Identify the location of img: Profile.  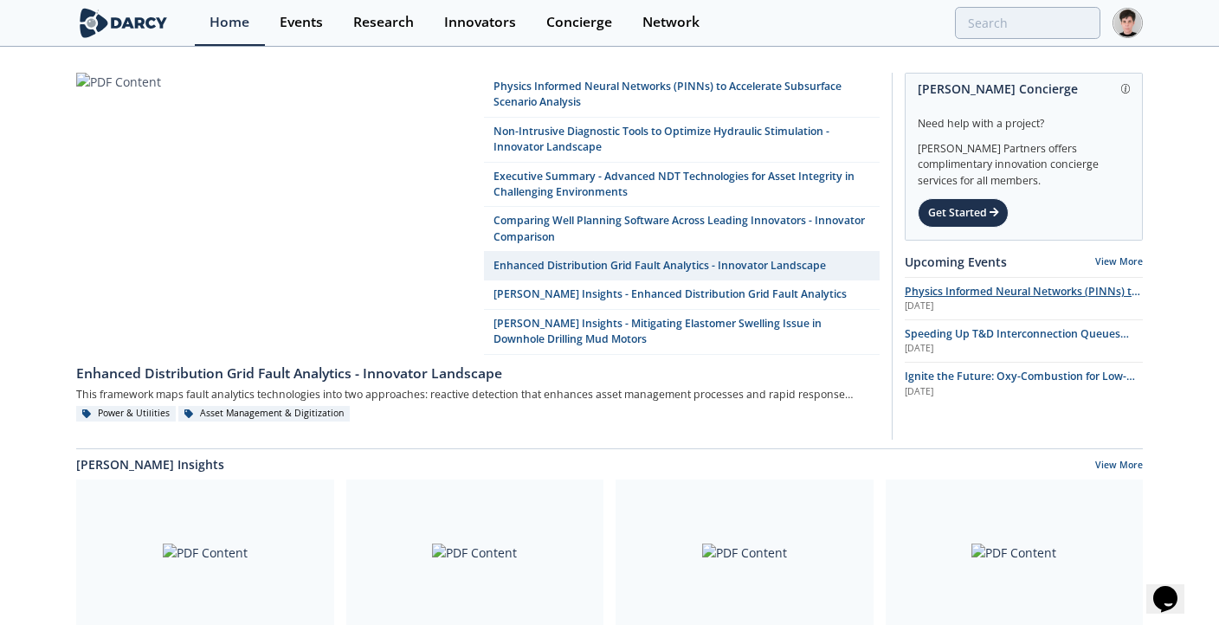
(1127, 23).